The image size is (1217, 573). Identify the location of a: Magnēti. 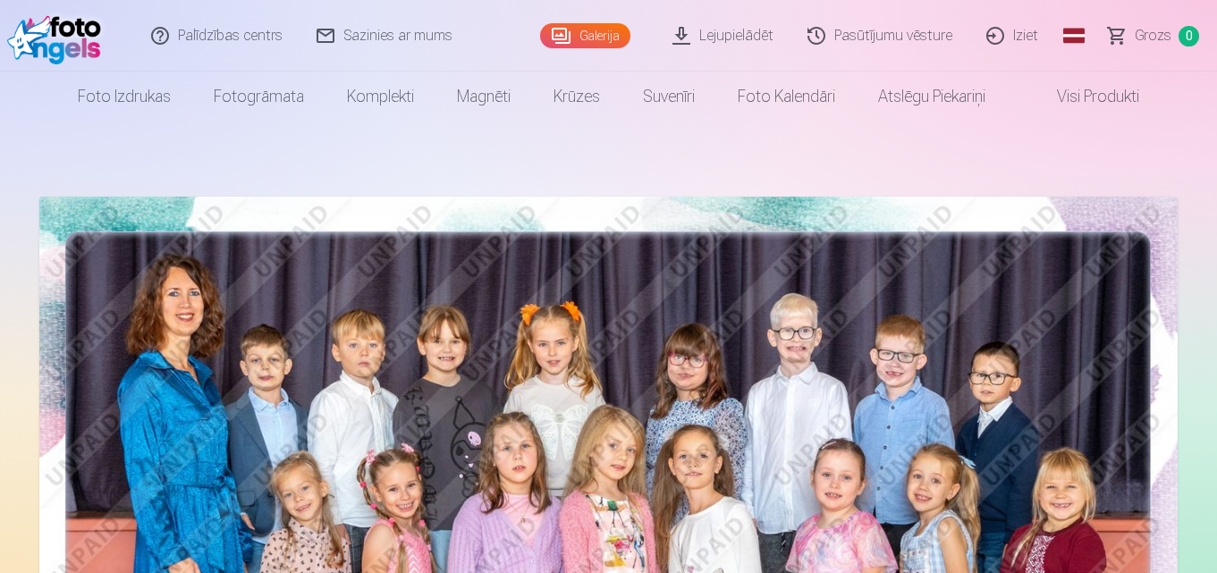
(484, 97).